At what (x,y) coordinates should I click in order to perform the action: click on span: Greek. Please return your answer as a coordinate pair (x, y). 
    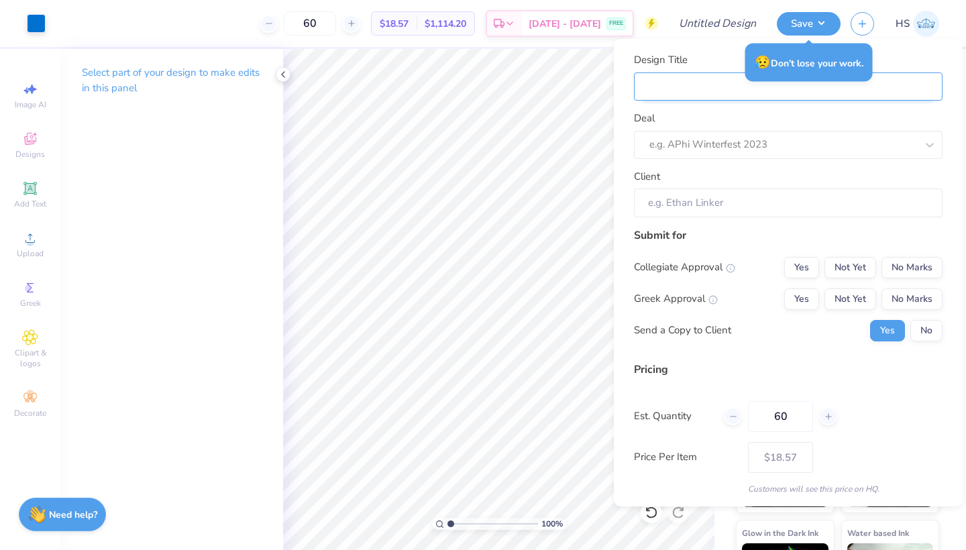
    Looking at the image, I should click on (30, 303).